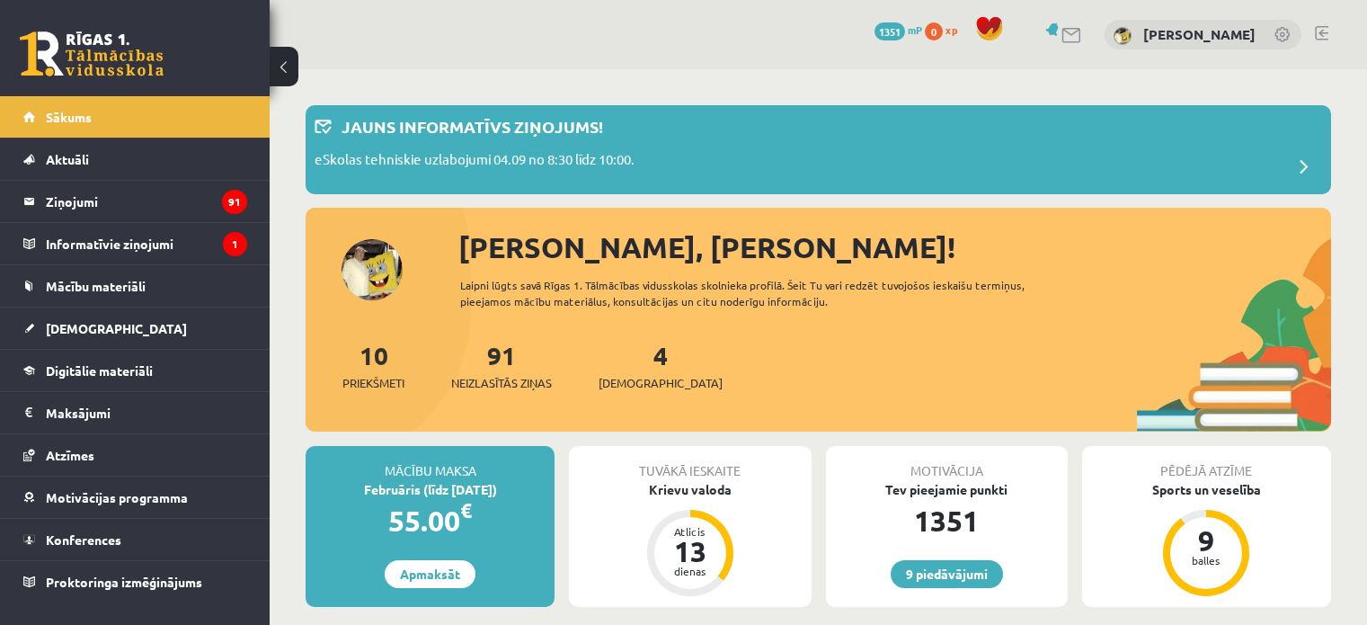 The image size is (1367, 625). Describe the element at coordinates (92, 54) in the screenshot. I see `a: Rīgas 1. Tālmācības vidusskola` at that location.